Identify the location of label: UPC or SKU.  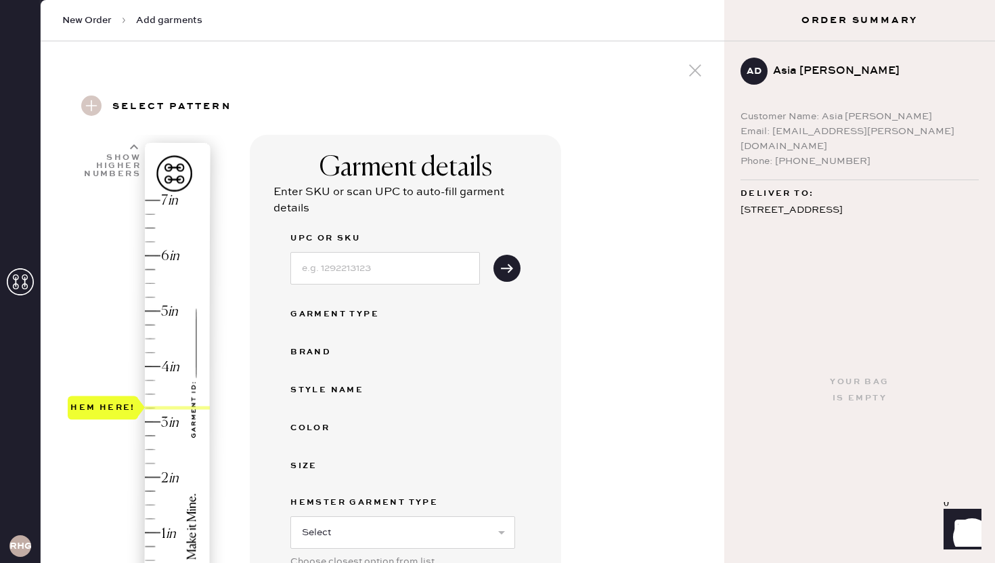
(385, 238).